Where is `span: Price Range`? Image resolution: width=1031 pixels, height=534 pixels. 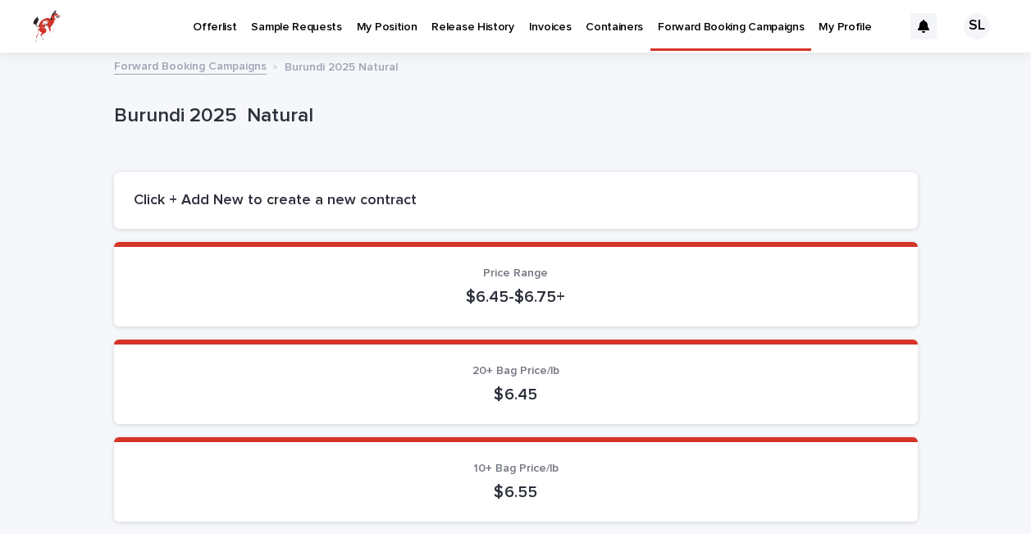
span: Price Range is located at coordinates (515, 273).